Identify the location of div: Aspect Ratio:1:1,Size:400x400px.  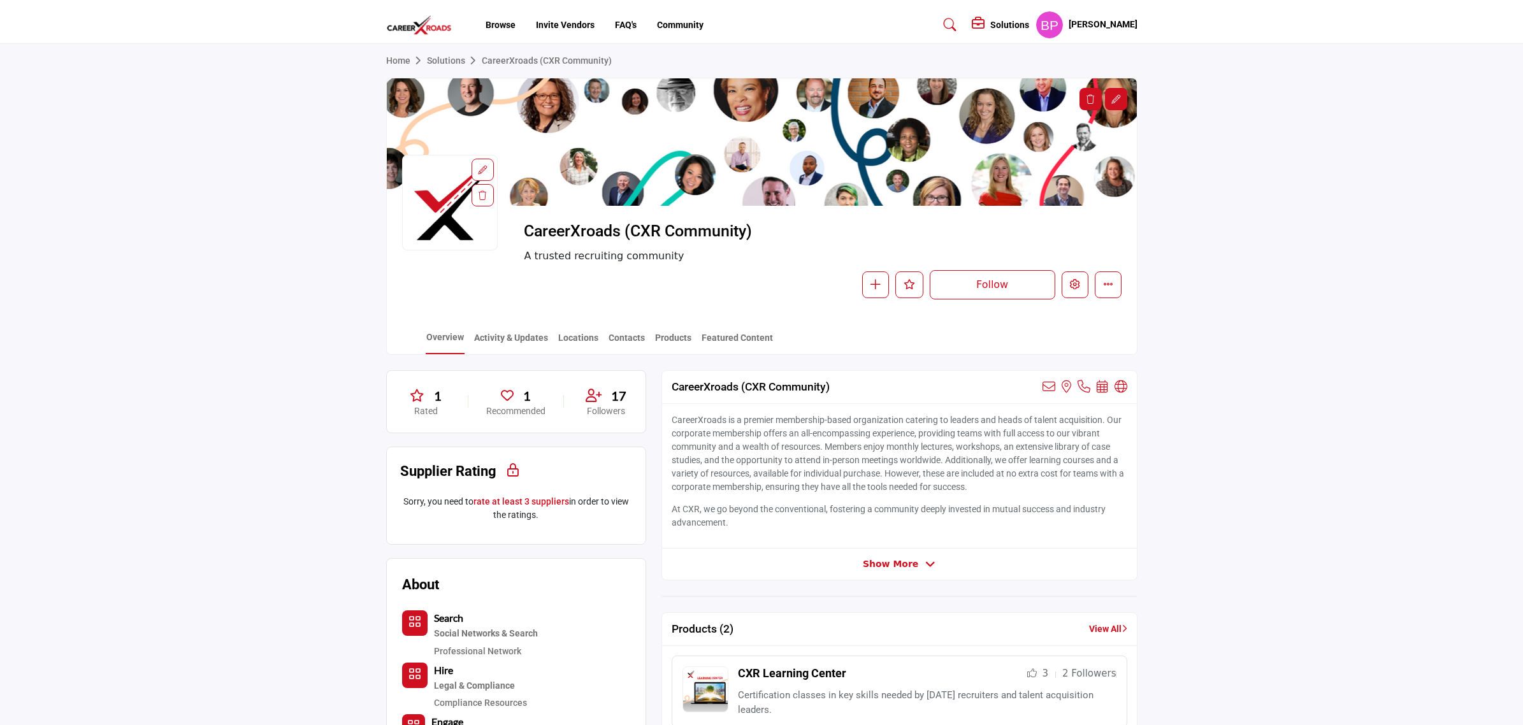
(482, 170).